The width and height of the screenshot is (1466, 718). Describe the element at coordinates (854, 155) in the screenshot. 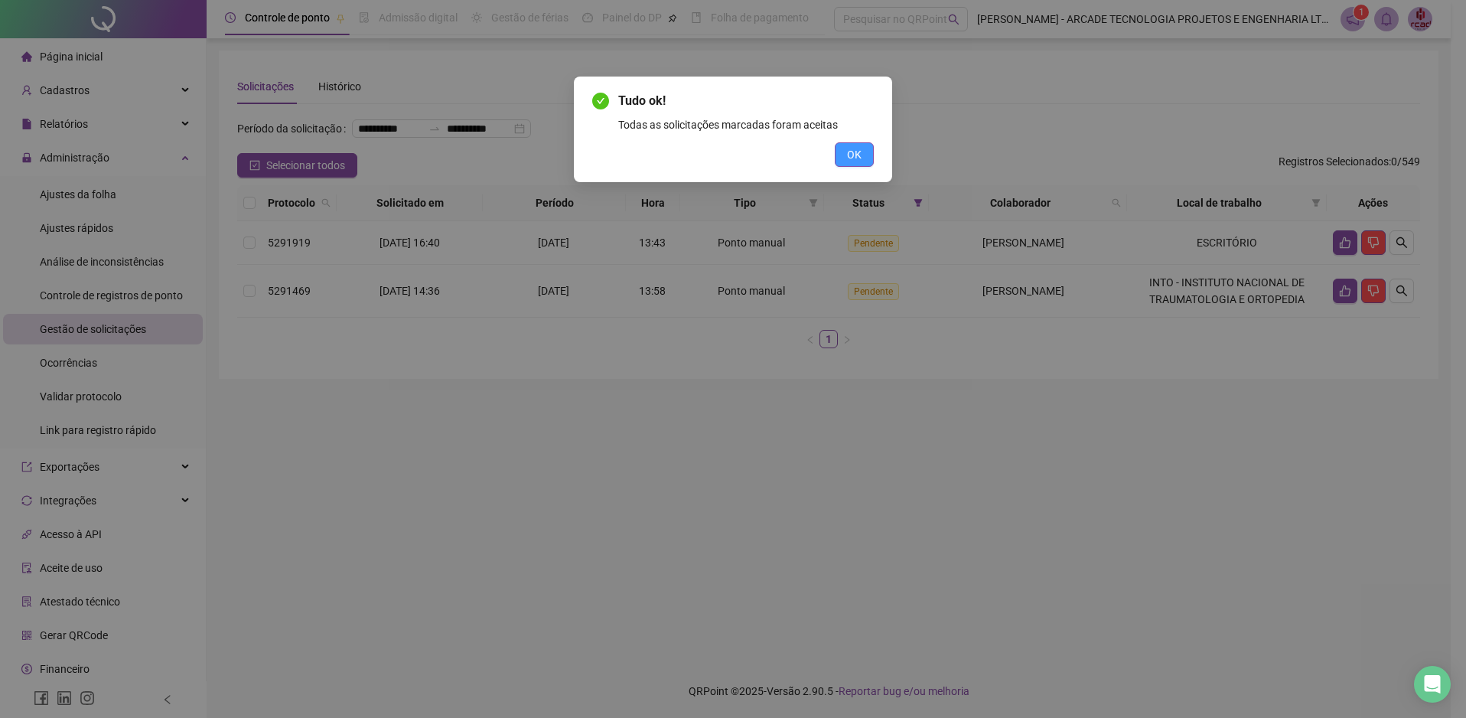

I see `span: OK` at that location.